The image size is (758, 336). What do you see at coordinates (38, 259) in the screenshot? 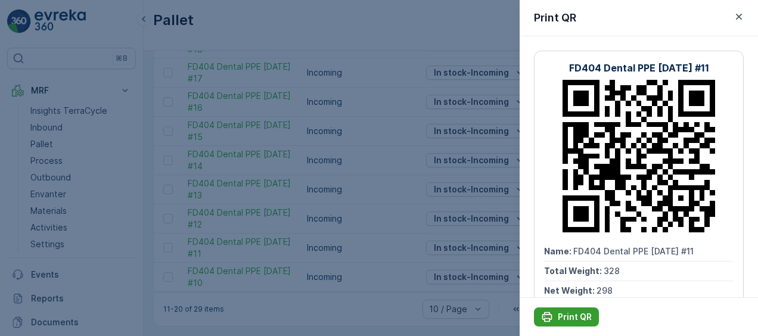
I see `span: Tare Weight :` at bounding box center [38, 259].